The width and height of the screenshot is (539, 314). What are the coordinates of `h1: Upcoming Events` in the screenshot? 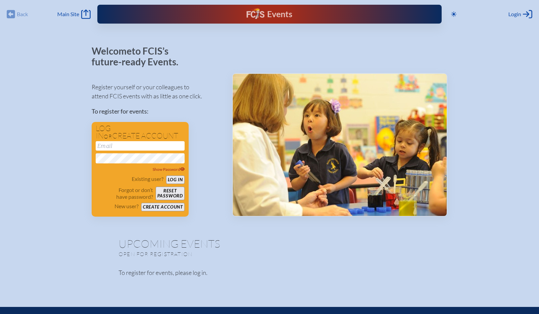 It's located at (269, 244).